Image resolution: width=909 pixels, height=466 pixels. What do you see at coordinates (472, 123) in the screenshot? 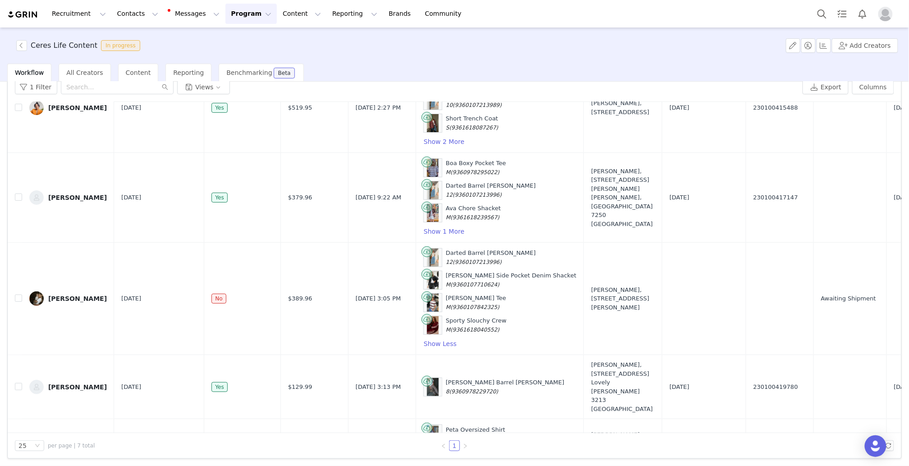
I see `div: Short Trench Coat` at bounding box center [472, 123].